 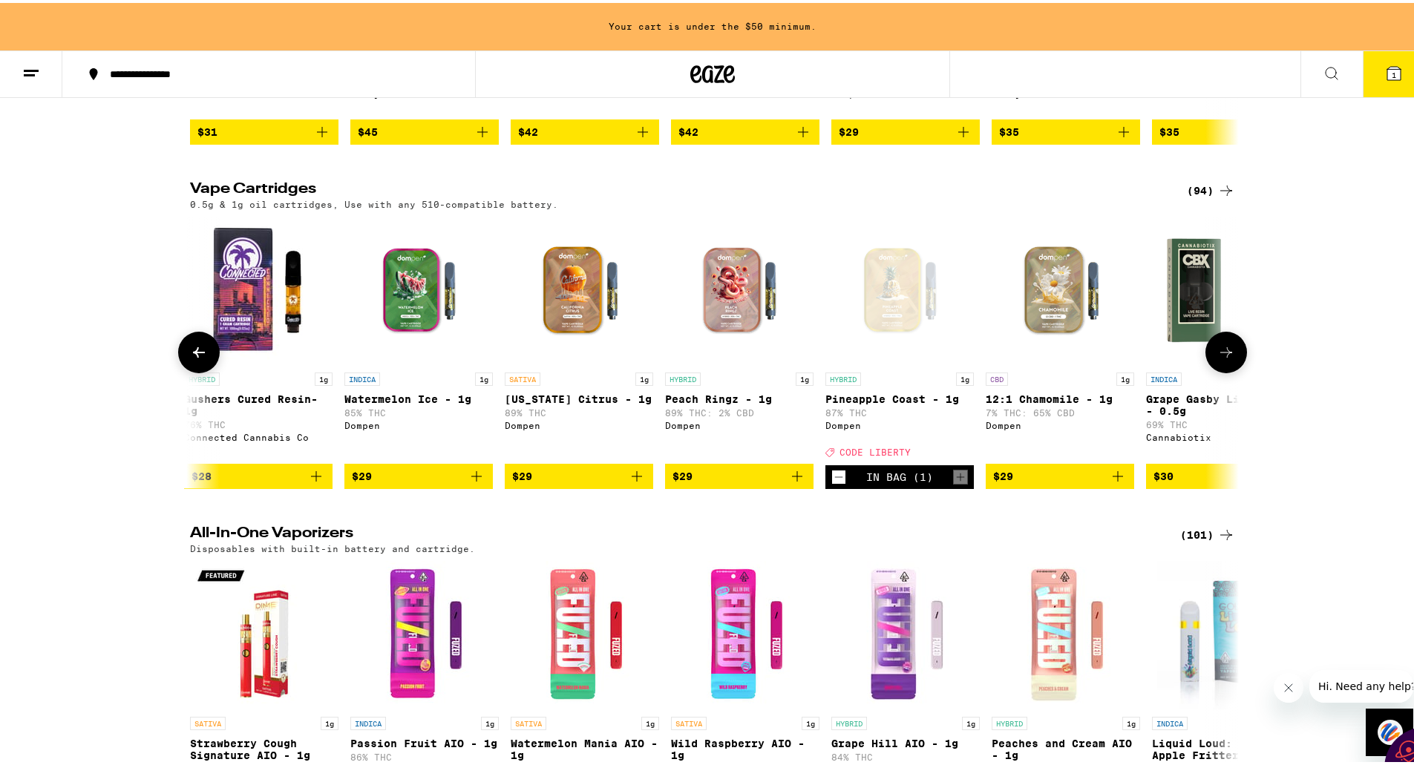 I want to click on p: Passion Fruit AIO - 1g, so click(x=425, y=741).